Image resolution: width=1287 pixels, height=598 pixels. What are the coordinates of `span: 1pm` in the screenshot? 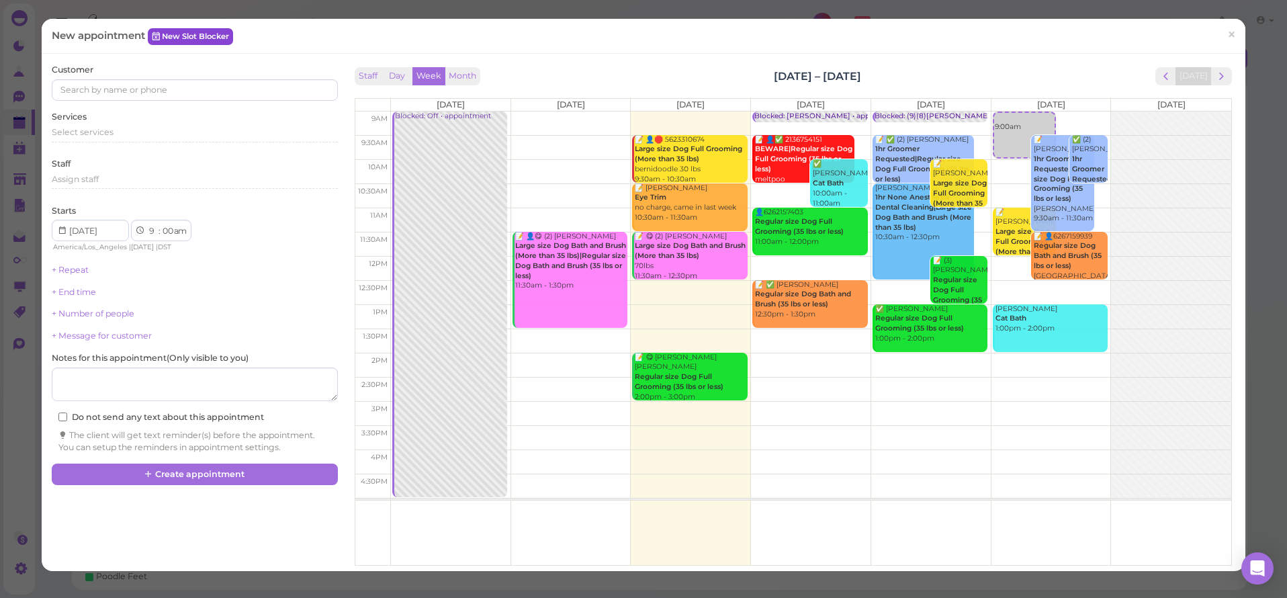 It's located at (380, 312).